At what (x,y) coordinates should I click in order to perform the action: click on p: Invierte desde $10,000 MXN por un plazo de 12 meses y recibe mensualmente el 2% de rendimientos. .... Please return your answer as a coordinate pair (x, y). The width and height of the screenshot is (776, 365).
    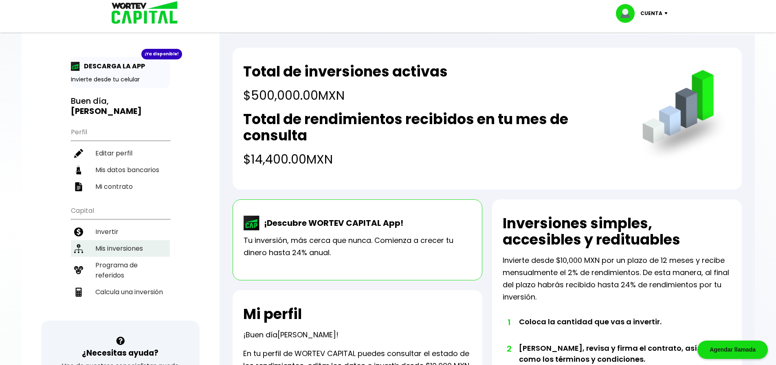
    Looking at the image, I should click on (616, 279).